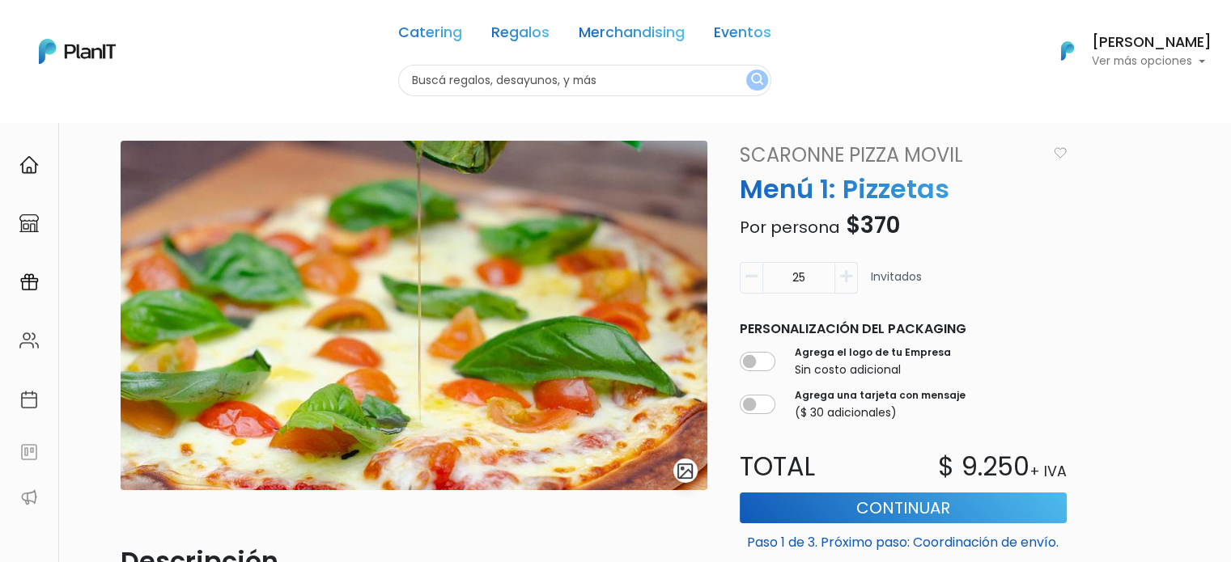  I want to click on img: search_button-432b6d5273f82d61273b3651a40e1bd1b912527efae98b1b7a1b2c0702e16a8d.svg, so click(757, 80).